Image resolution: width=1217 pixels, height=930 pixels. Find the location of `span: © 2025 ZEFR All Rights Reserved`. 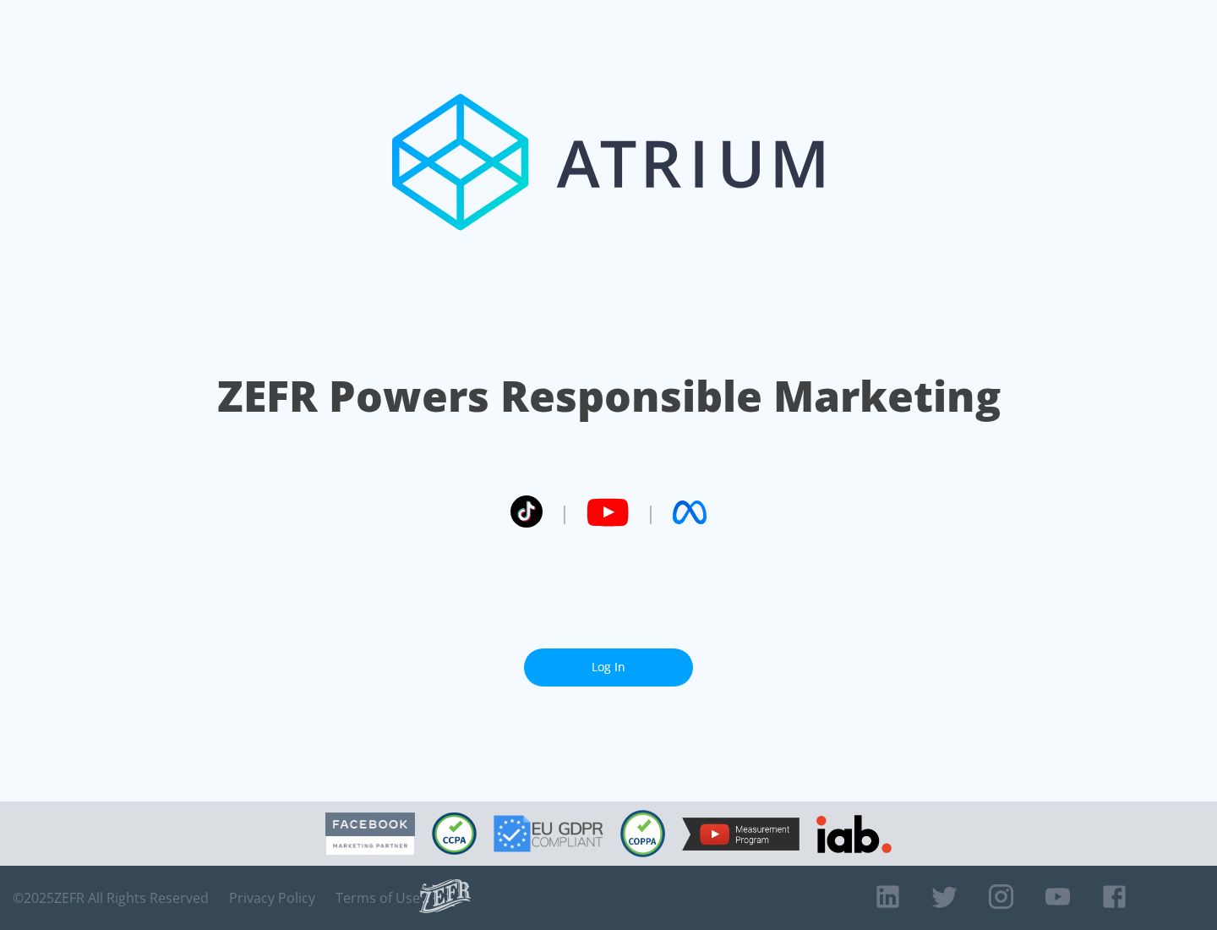

span: © 2025 ZEFR All Rights Reserved is located at coordinates (111, 898).